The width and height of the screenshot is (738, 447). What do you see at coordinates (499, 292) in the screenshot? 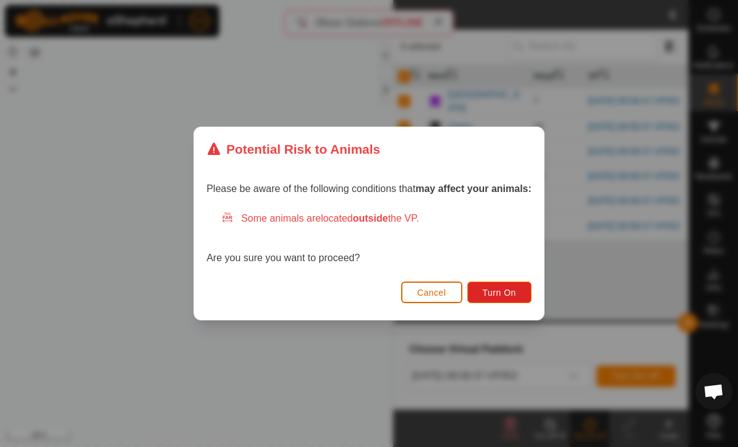
I see `button: Turn On` at bounding box center [499, 292].